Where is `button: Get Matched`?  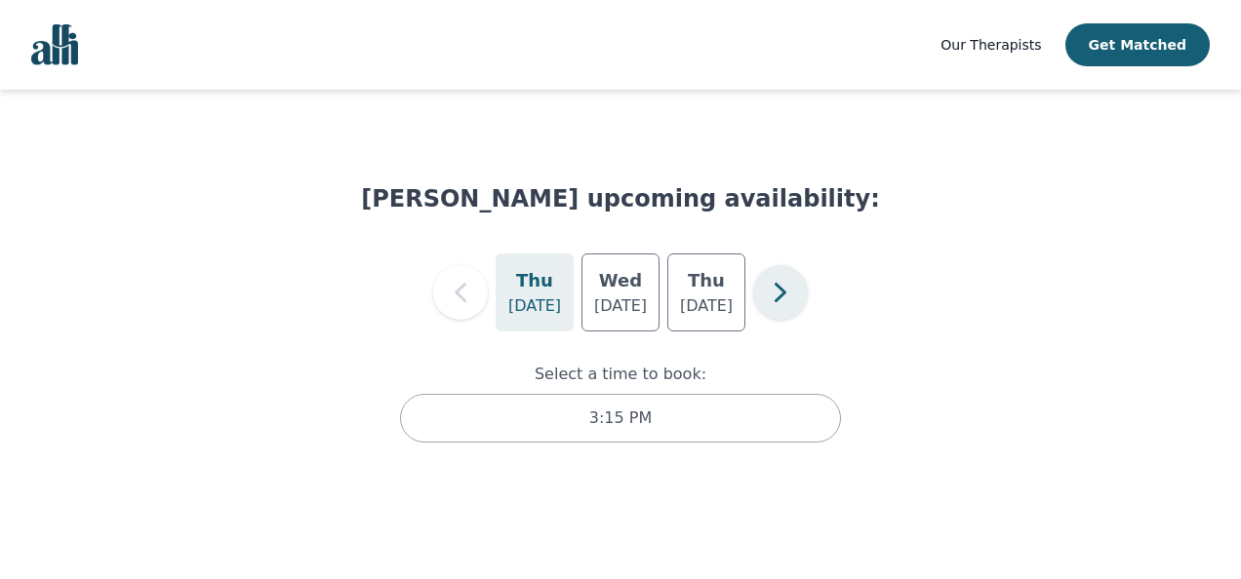
button: Get Matched is located at coordinates (1137, 45).